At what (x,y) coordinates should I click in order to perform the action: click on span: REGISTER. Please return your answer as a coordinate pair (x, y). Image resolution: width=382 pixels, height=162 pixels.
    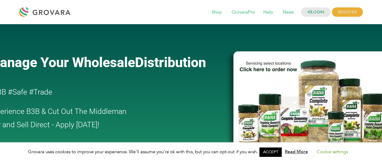
    Looking at the image, I should click on (347, 12).